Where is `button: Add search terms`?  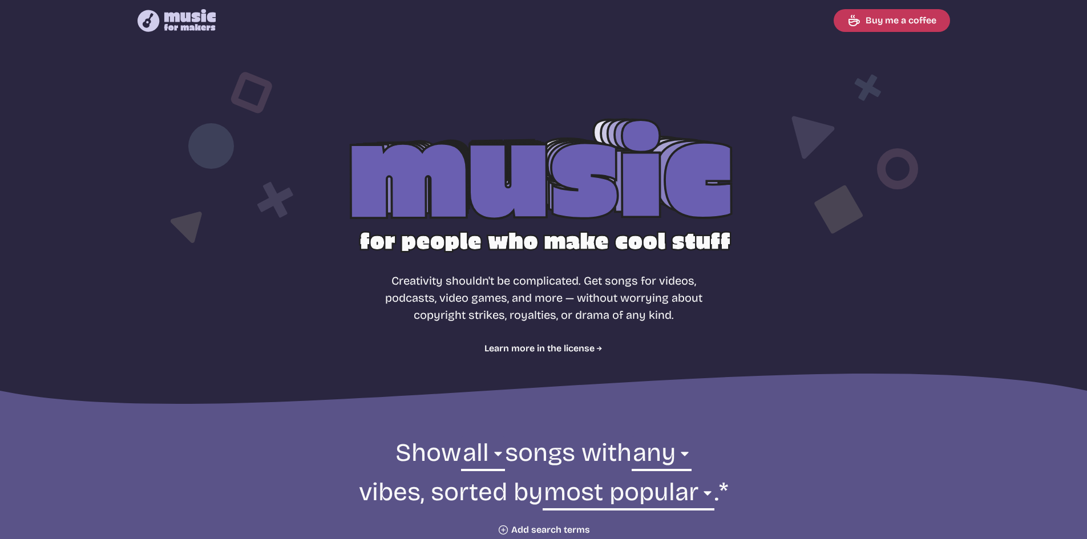
button: Add search terms is located at coordinates (544, 530).